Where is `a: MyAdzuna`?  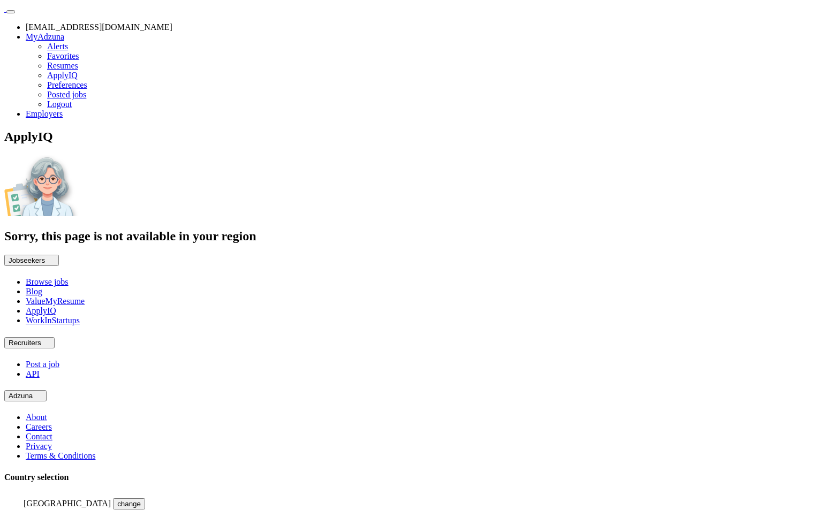
a: MyAdzuna is located at coordinates (45, 36).